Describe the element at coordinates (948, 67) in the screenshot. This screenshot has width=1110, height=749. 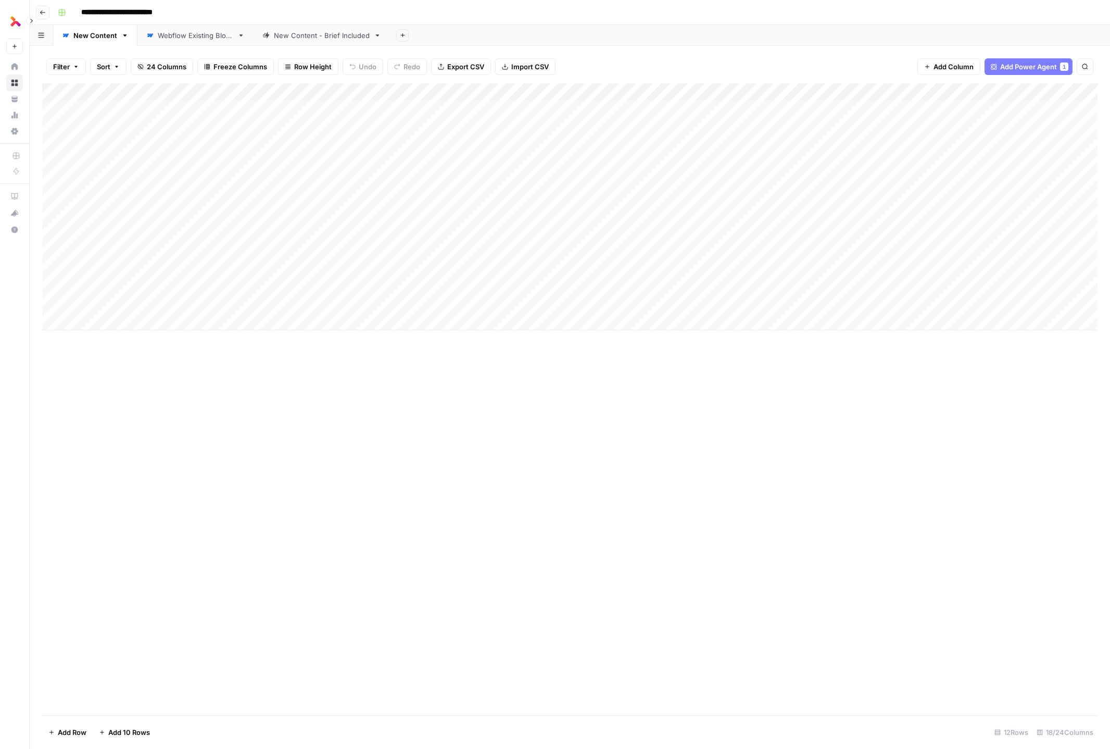
I see `button: Add Column` at that location.